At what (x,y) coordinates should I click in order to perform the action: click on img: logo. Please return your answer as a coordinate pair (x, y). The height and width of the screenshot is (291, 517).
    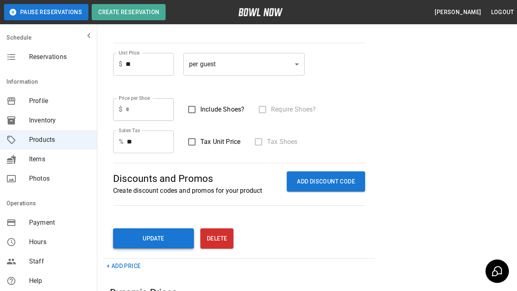
    Looking at the image, I should click on (261, 12).